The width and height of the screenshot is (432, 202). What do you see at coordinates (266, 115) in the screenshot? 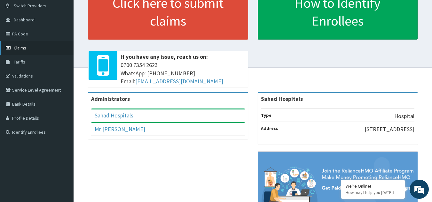
I see `b: Type` at bounding box center [266, 115].